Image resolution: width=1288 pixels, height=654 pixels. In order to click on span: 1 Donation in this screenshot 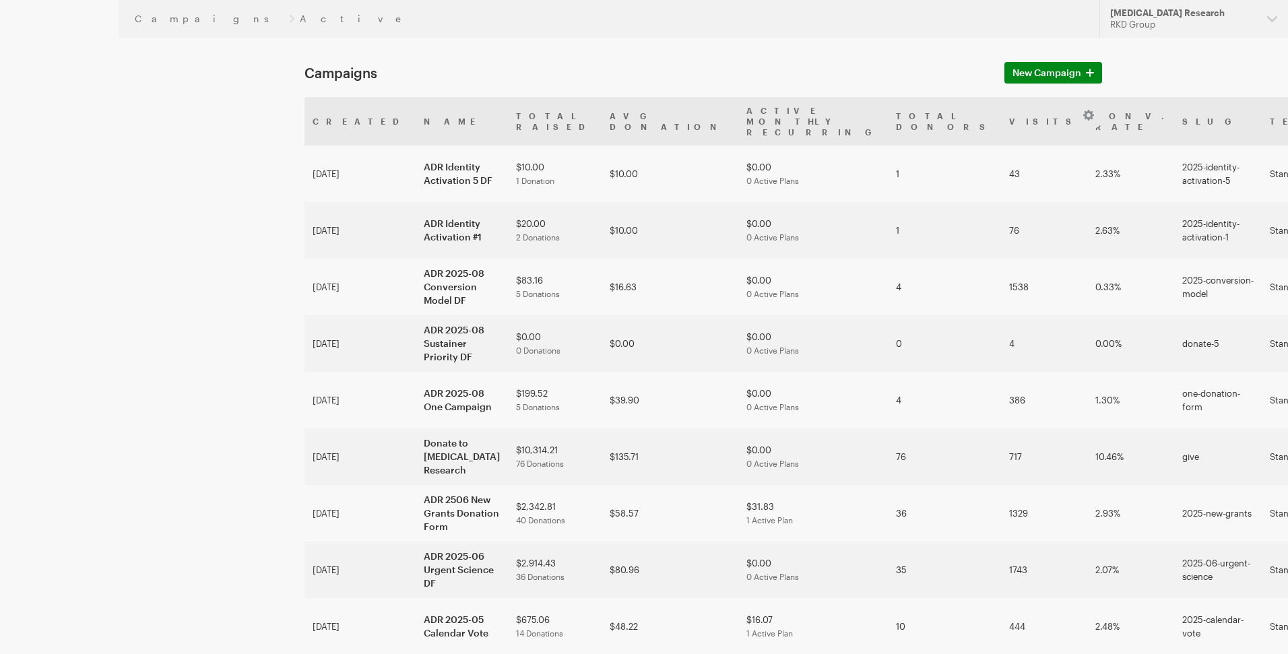, I will do `click(535, 180)`.